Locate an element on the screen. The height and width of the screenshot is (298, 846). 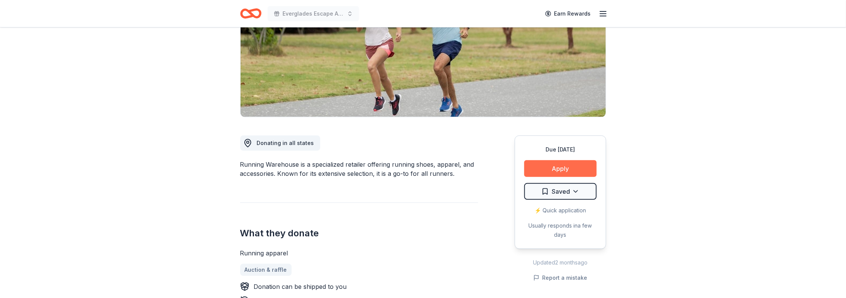
div: Running Warehouse is a specialized retailer offering running shoes, apparel, and accessories. Kno... is located at coordinates (359, 169).